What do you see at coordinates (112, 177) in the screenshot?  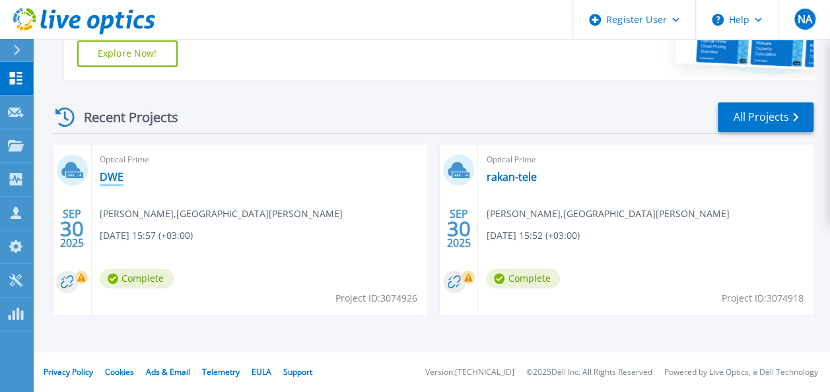 I see `a: DWE` at bounding box center [112, 177].